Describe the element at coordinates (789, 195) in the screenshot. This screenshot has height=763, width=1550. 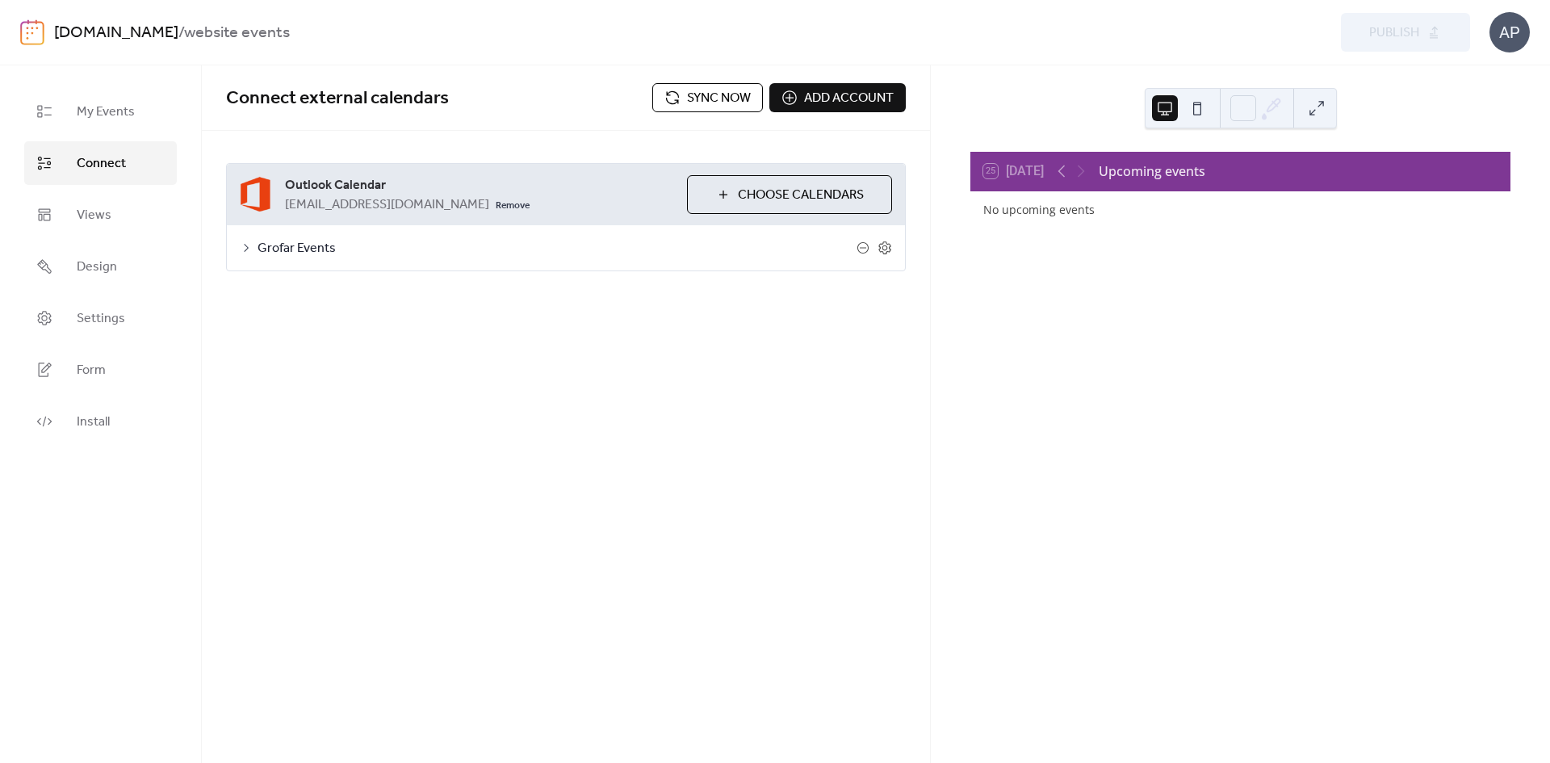
I see `button: Choose Calendars` at that location.